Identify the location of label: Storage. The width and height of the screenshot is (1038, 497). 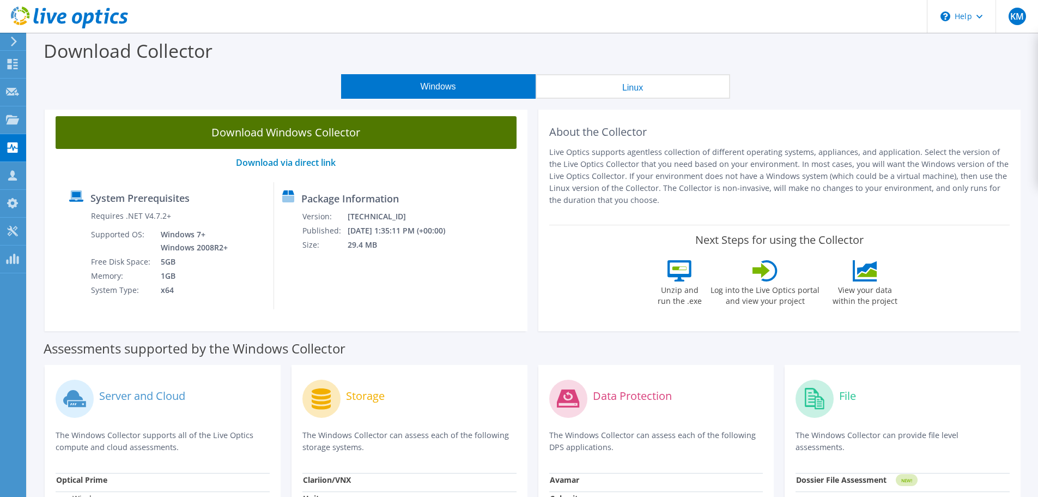
(365, 396).